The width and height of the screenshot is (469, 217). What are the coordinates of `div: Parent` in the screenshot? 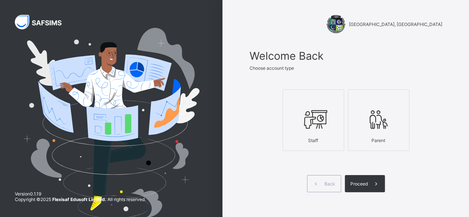 It's located at (378, 140).